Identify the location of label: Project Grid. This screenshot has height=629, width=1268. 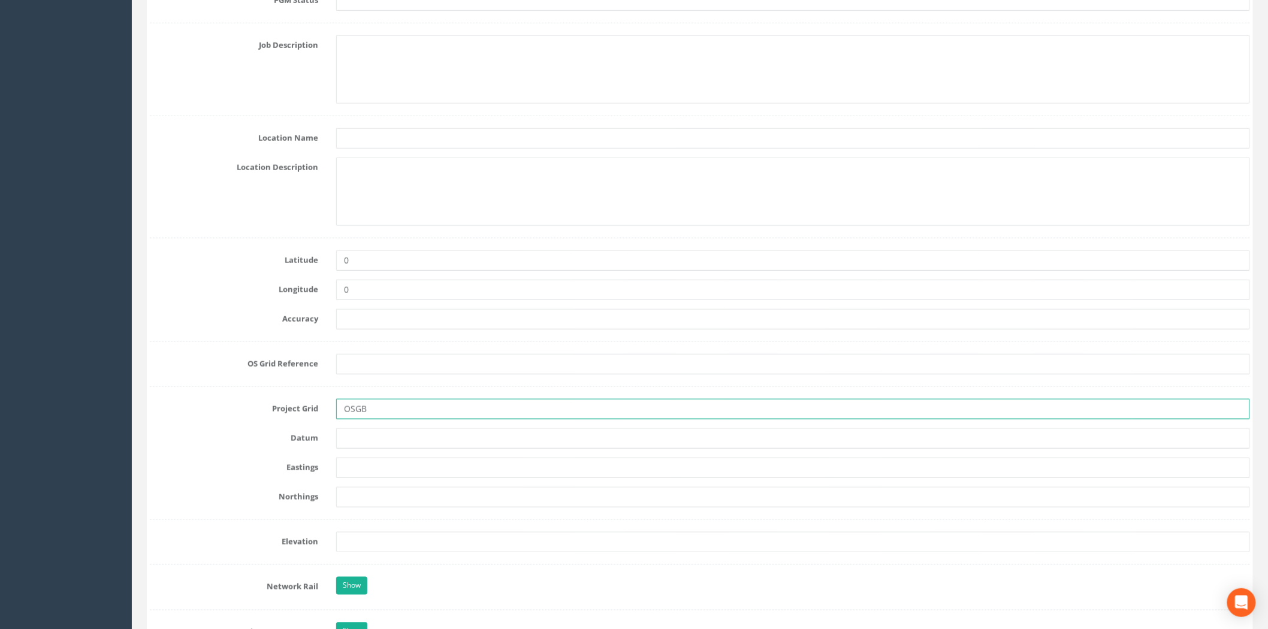
(234, 407).